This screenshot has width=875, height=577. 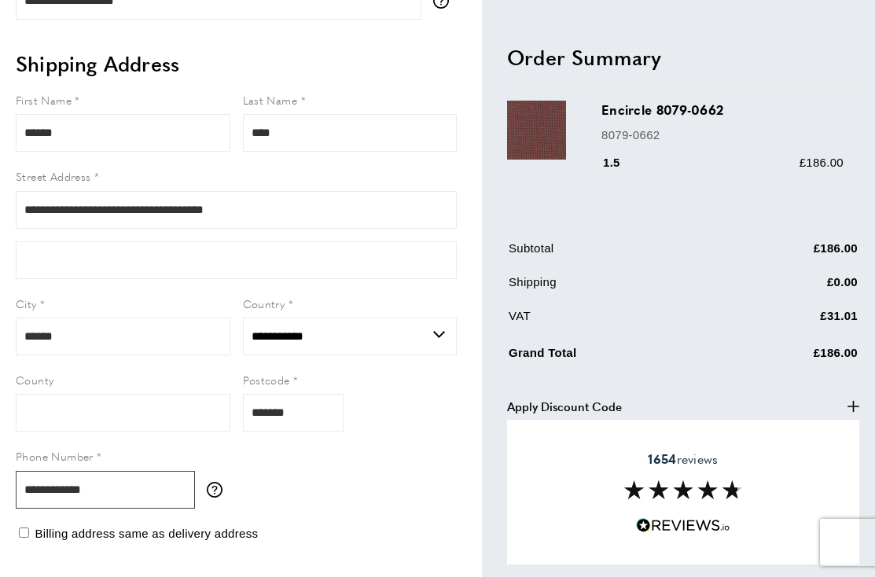 I want to click on img: Reviews section, so click(x=683, y=490).